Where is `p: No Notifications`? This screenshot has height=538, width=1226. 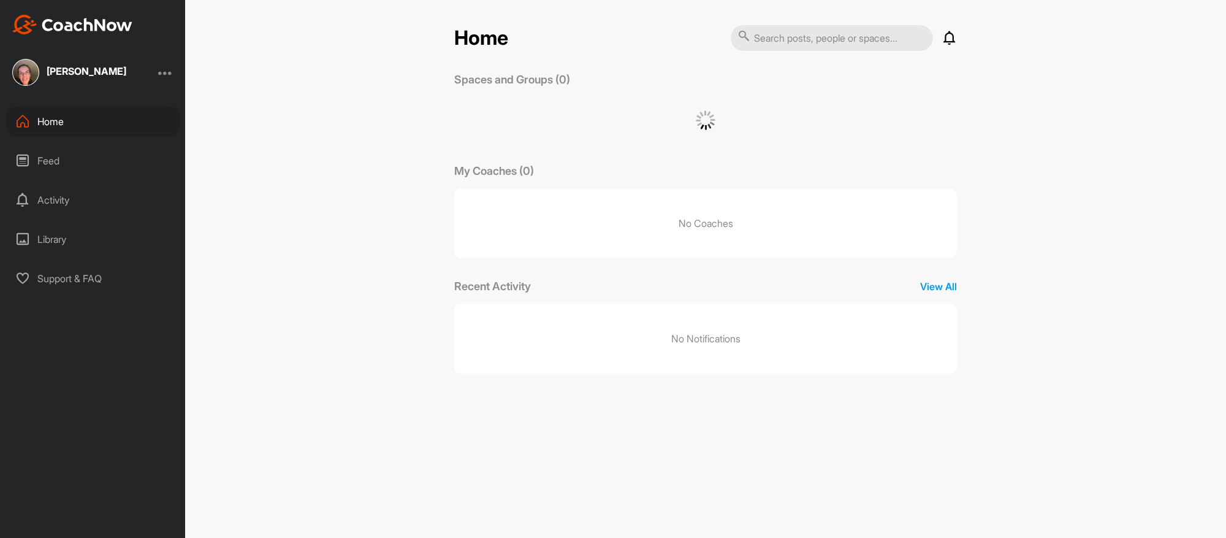
p: No Notifications is located at coordinates (705, 338).